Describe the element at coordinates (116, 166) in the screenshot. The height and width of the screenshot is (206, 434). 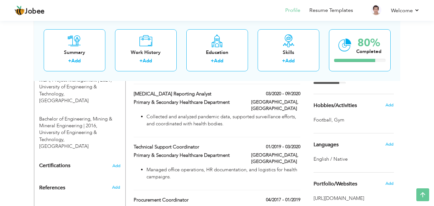
I see `span: Add the certifications you’ve earned.` at that location.